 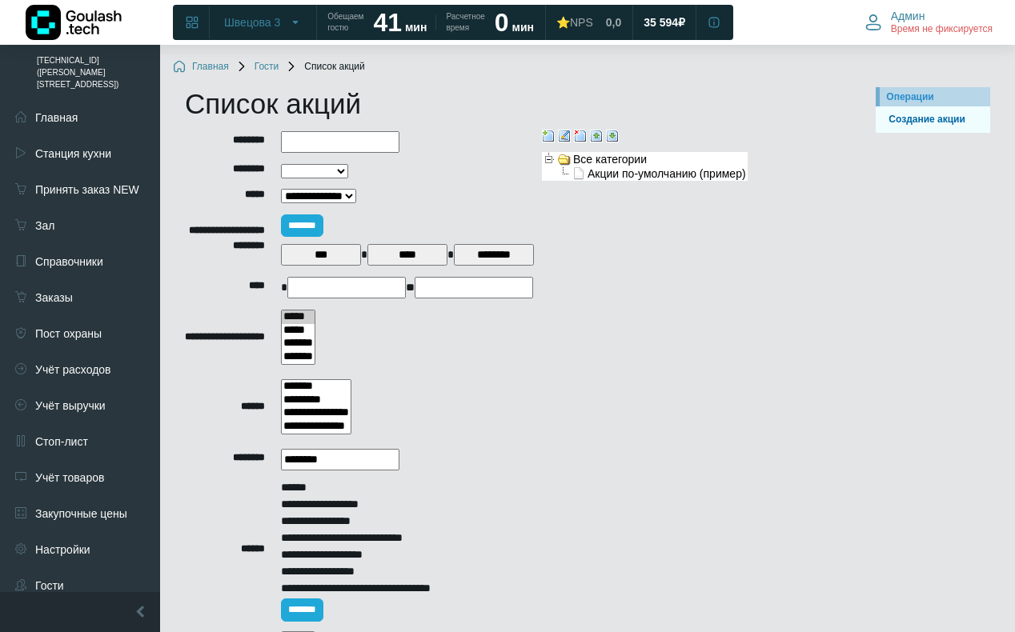 What do you see at coordinates (431, 22) in the screenshot?
I see `a: Обещаем гостю 41 мин Расчетное время 0 мин` at bounding box center [431, 22].